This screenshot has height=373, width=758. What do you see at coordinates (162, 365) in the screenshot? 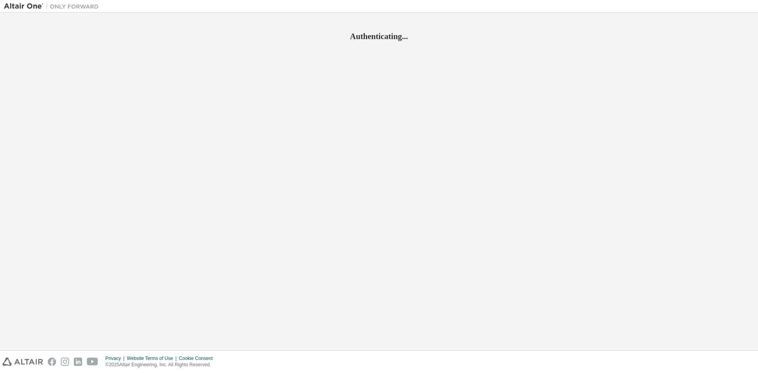
I see `p: © 2025 Altair Engineering, Inc. All Rights Reserved.` at bounding box center [162, 365].